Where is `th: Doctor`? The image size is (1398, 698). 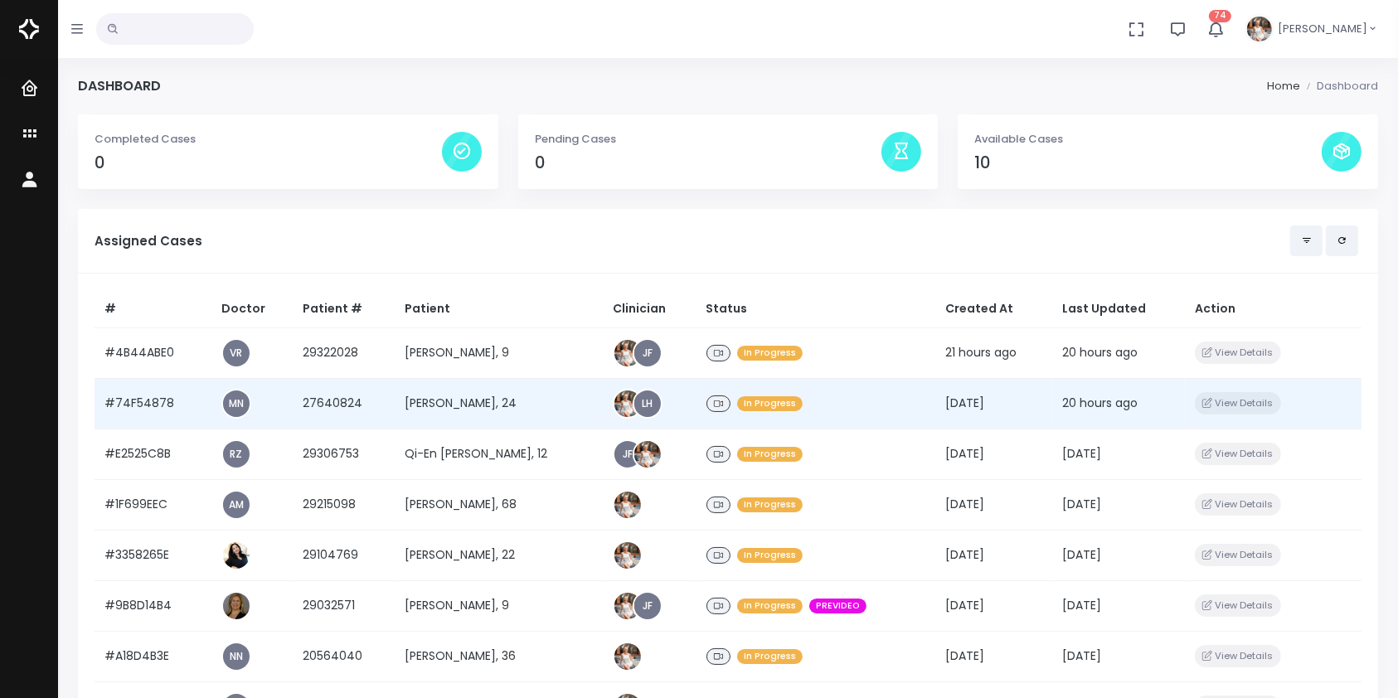
th: Doctor is located at coordinates (252, 309).